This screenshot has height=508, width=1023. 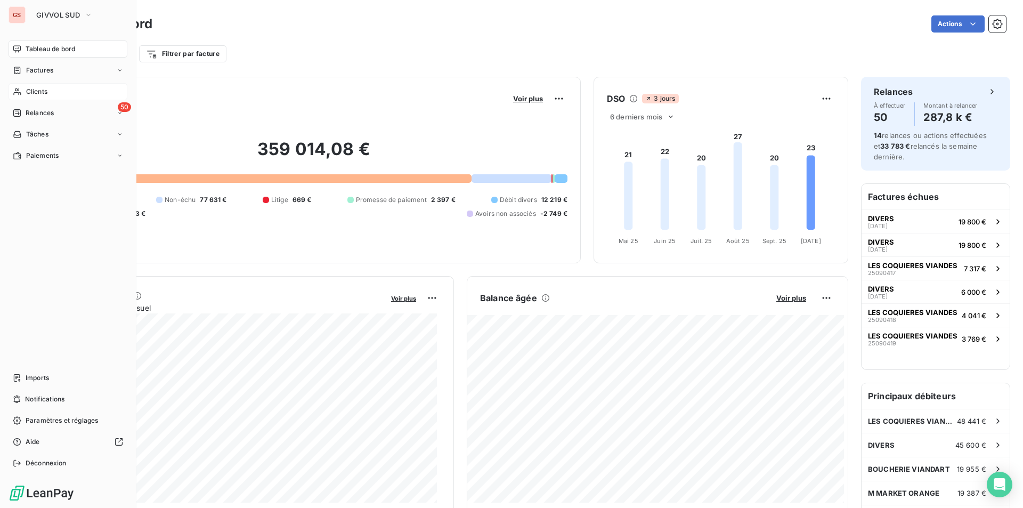 What do you see at coordinates (904, 493) in the screenshot?
I see `span: M MARKET ORANGE` at bounding box center [904, 493].